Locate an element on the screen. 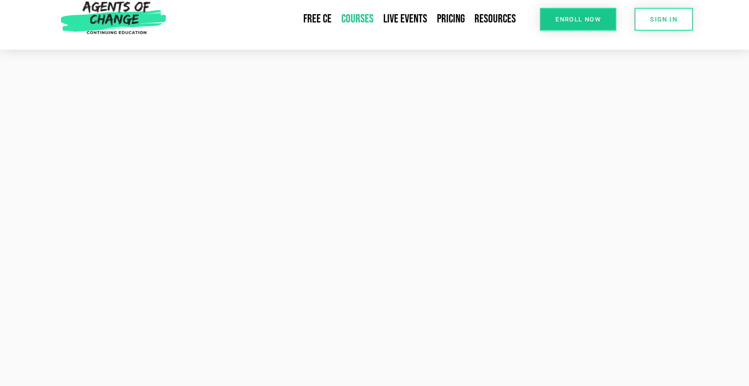 The image size is (749, 386). a: Resources is located at coordinates (495, 19).